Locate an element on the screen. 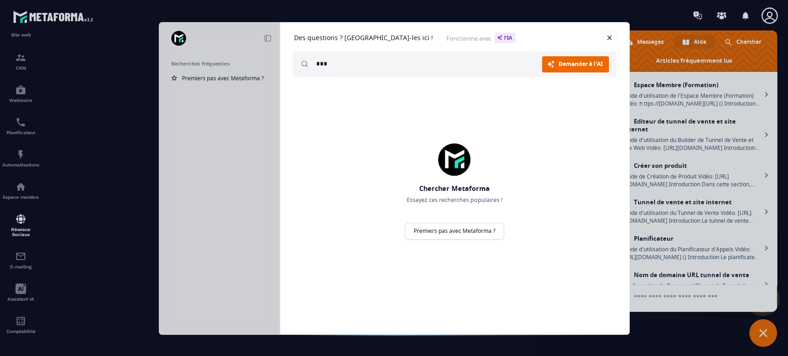 This screenshot has width=788, height=356. a: Réduire is located at coordinates (268, 38).